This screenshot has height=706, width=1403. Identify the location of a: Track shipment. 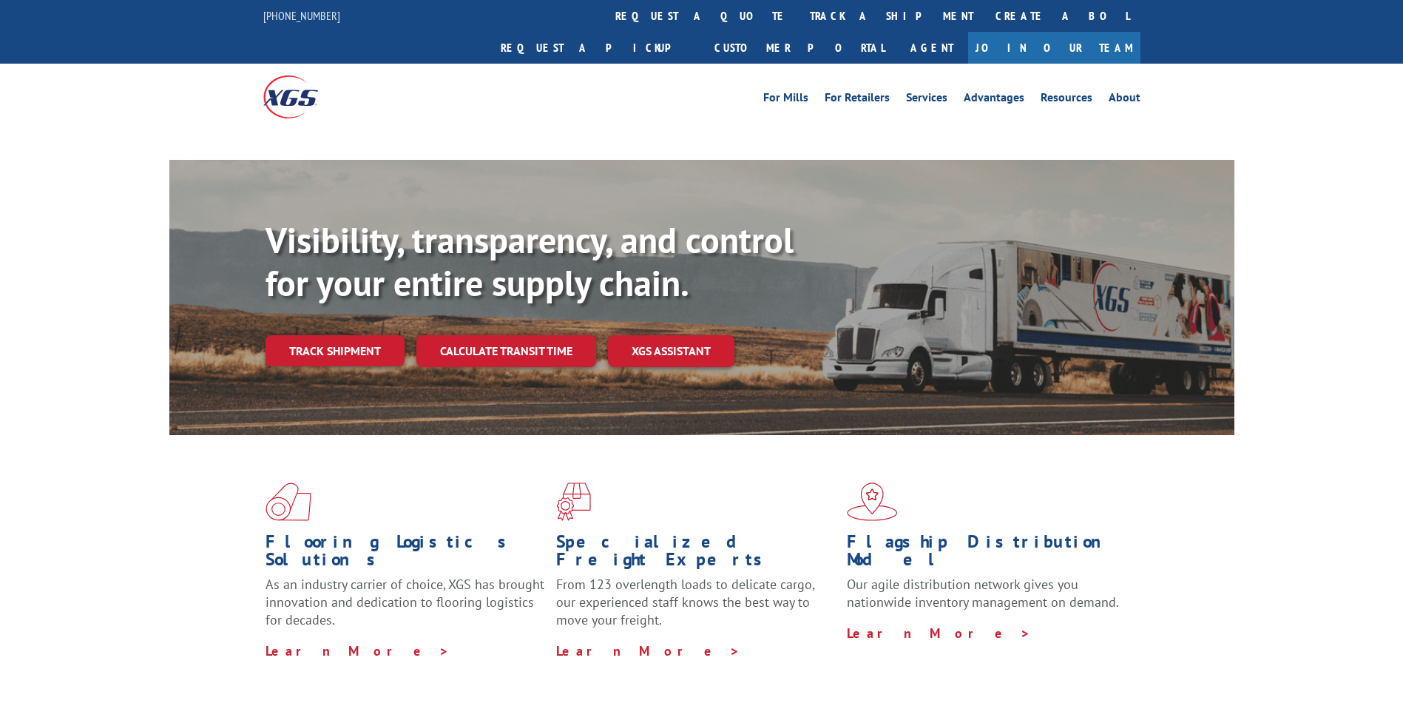
(335, 351).